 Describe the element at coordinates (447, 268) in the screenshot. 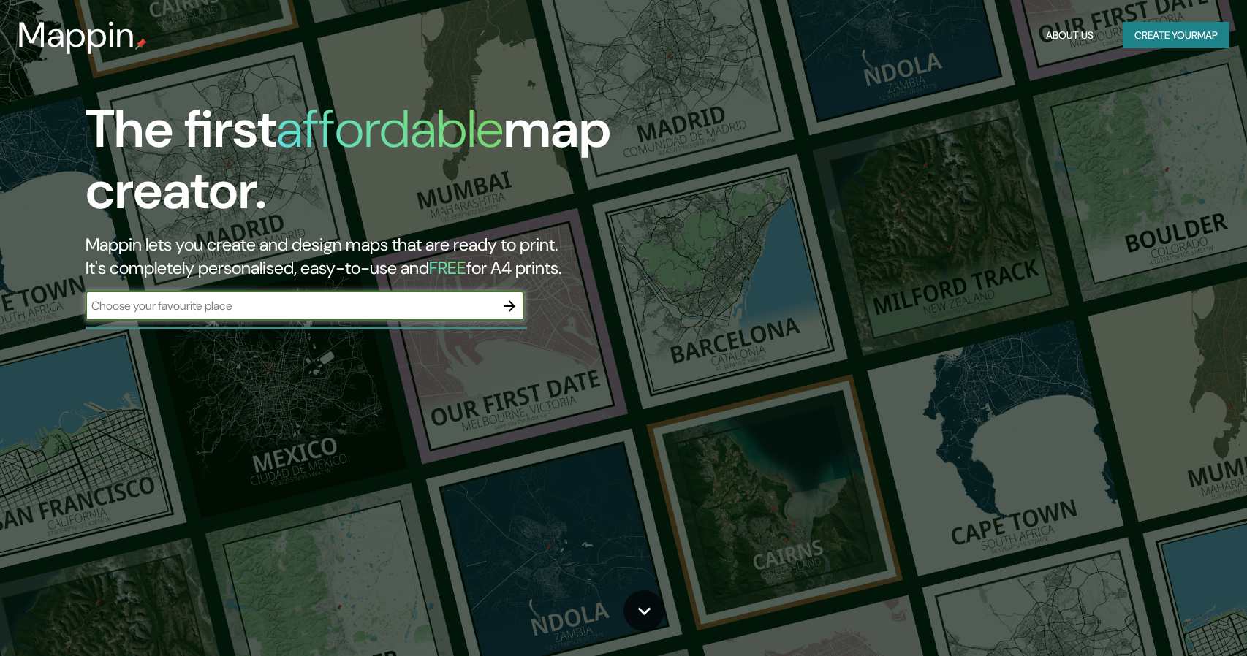

I see `h5: FREE` at that location.